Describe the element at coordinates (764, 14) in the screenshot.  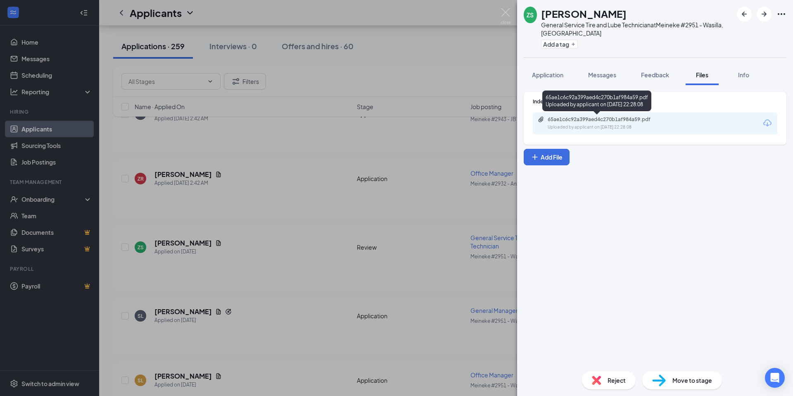
I see `svg: ArrowRight` at that location.